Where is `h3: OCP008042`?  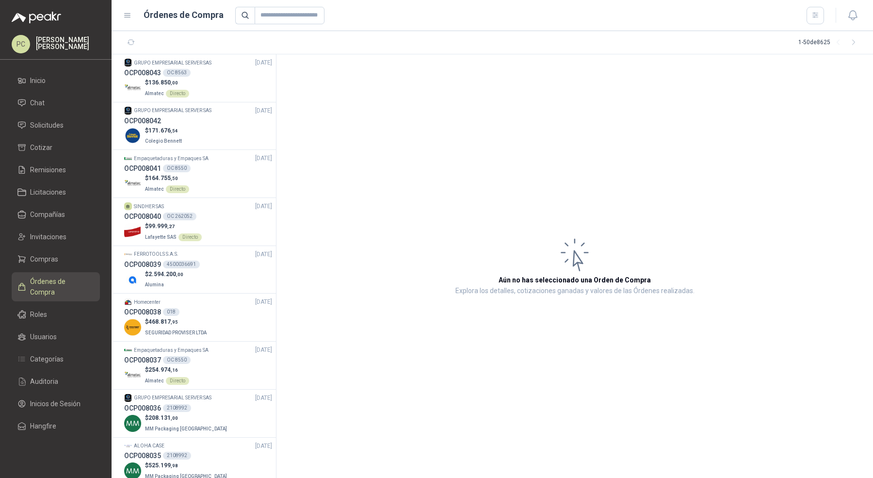
h3: OCP008042 is located at coordinates (143, 121).